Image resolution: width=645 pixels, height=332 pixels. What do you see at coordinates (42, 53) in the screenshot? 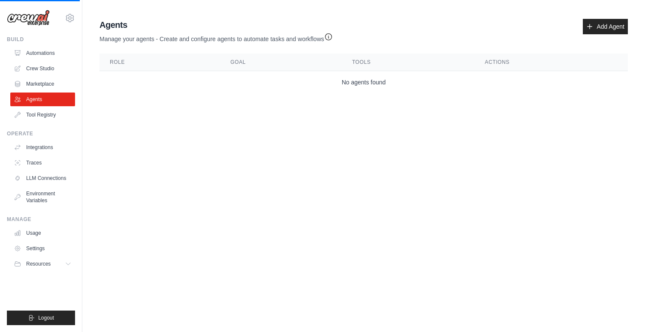
I see `a: Automations` at bounding box center [42, 53].